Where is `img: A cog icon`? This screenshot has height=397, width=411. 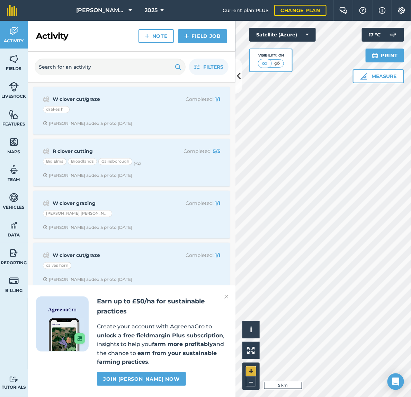
img: A cog icon is located at coordinates (402, 10).